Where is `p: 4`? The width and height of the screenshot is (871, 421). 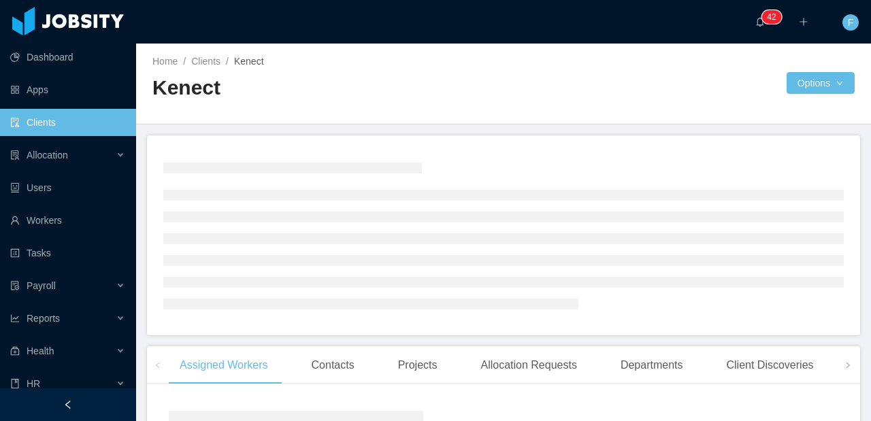 p: 4 is located at coordinates (769, 17).